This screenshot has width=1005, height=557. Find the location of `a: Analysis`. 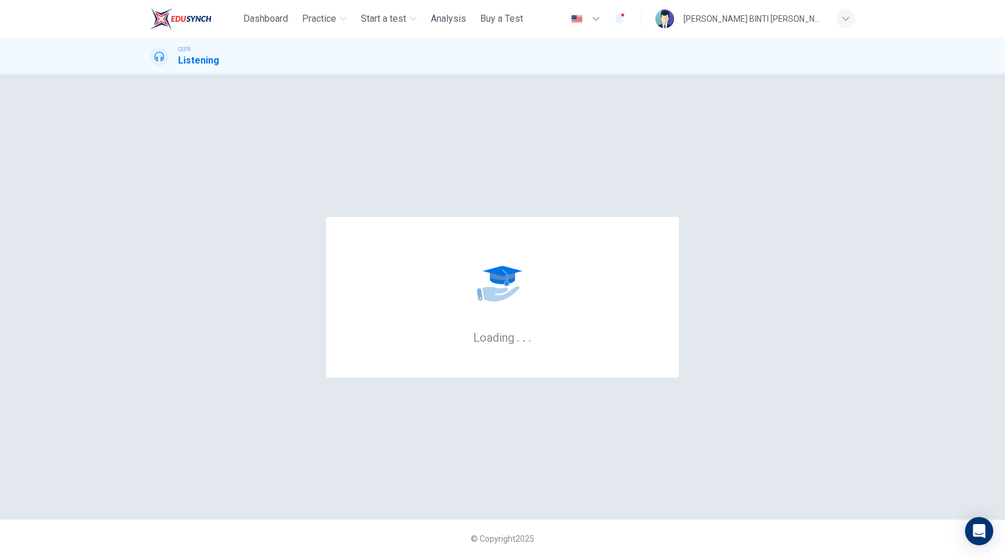

a: Analysis is located at coordinates (449, 19).